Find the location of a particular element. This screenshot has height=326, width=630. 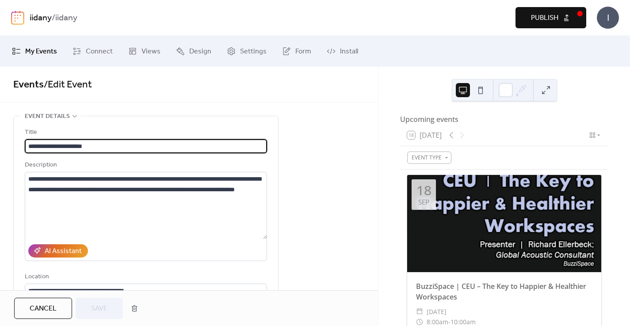

span: Connect is located at coordinates (99, 52).